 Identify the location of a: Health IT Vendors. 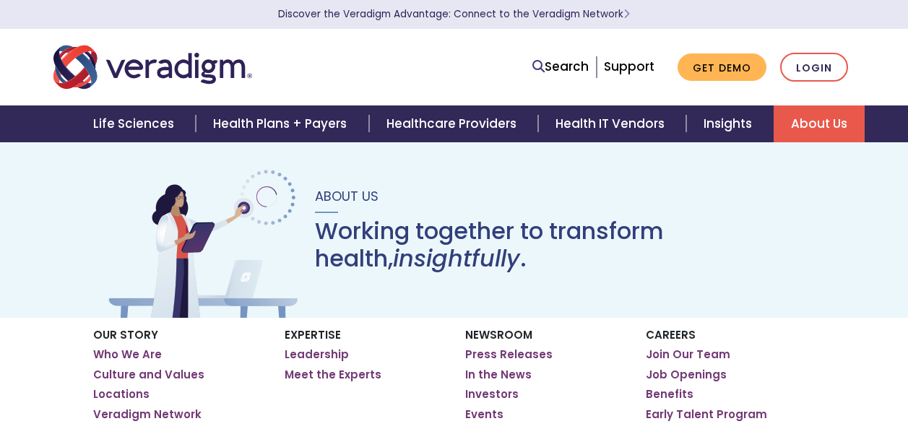
(612, 124).